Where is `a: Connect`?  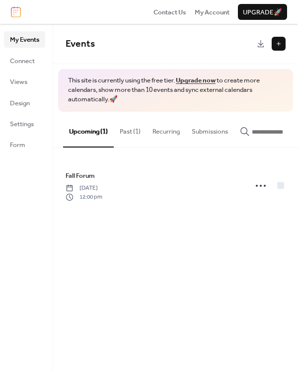
a: Connect is located at coordinates (24, 61).